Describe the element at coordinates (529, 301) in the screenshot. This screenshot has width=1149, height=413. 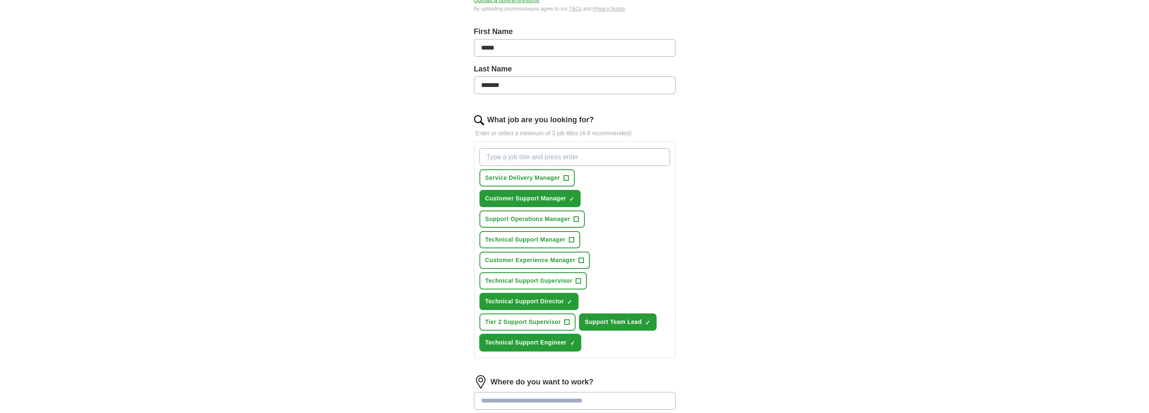
I see `button: Technical Support Director✓` at that location.